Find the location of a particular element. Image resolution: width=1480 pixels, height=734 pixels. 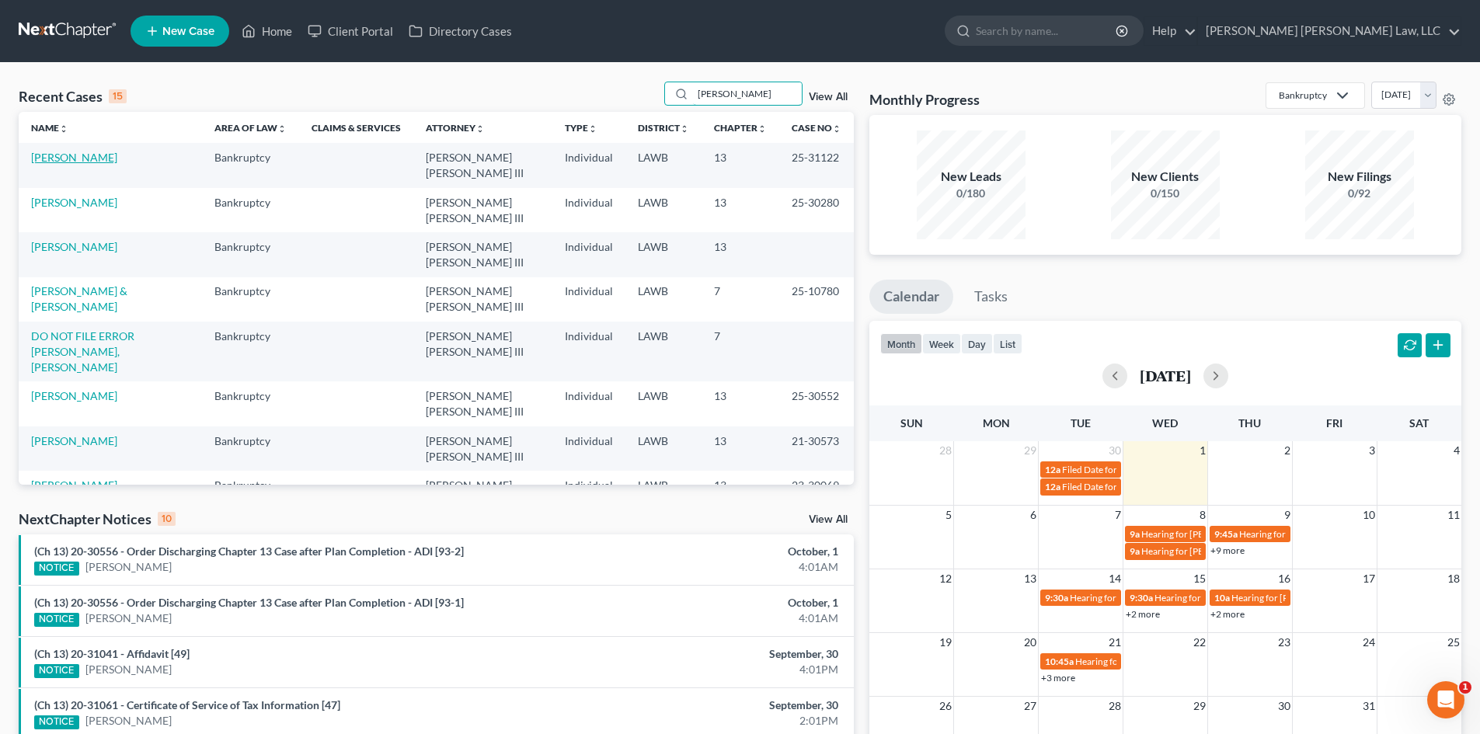

span: 30 is located at coordinates (1115, 451).